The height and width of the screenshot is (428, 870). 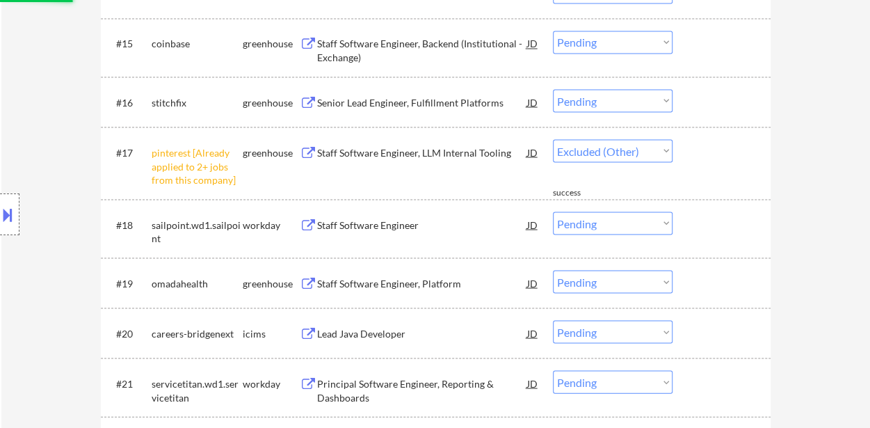 I want to click on div: Principal Software Engineer, Reporting & Dashboards, so click(x=422, y=389).